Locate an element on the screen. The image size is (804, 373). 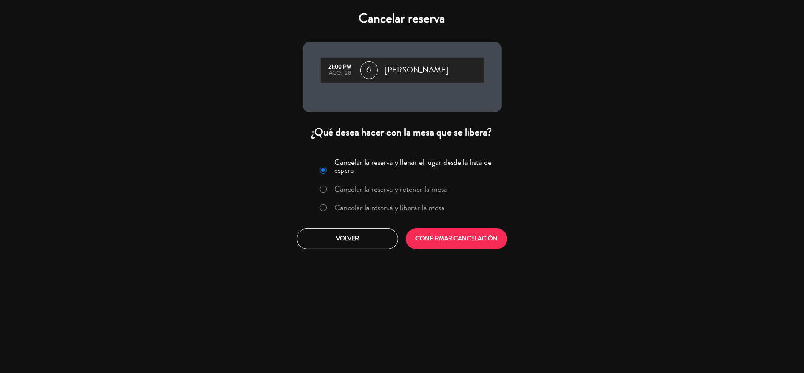
button: Volver is located at coordinates (347, 238).